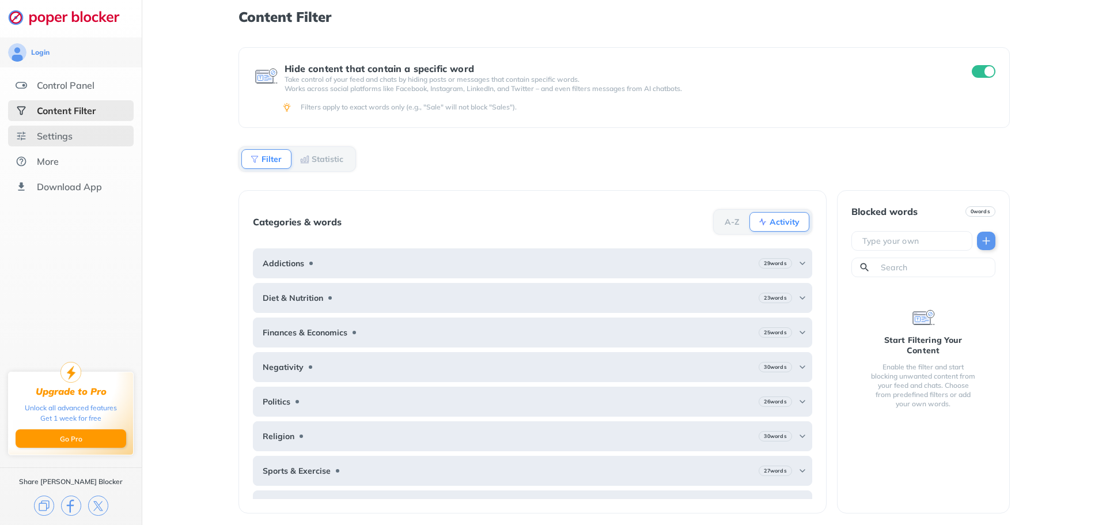  I want to click on img: logo-webpage.svg, so click(70, 17).